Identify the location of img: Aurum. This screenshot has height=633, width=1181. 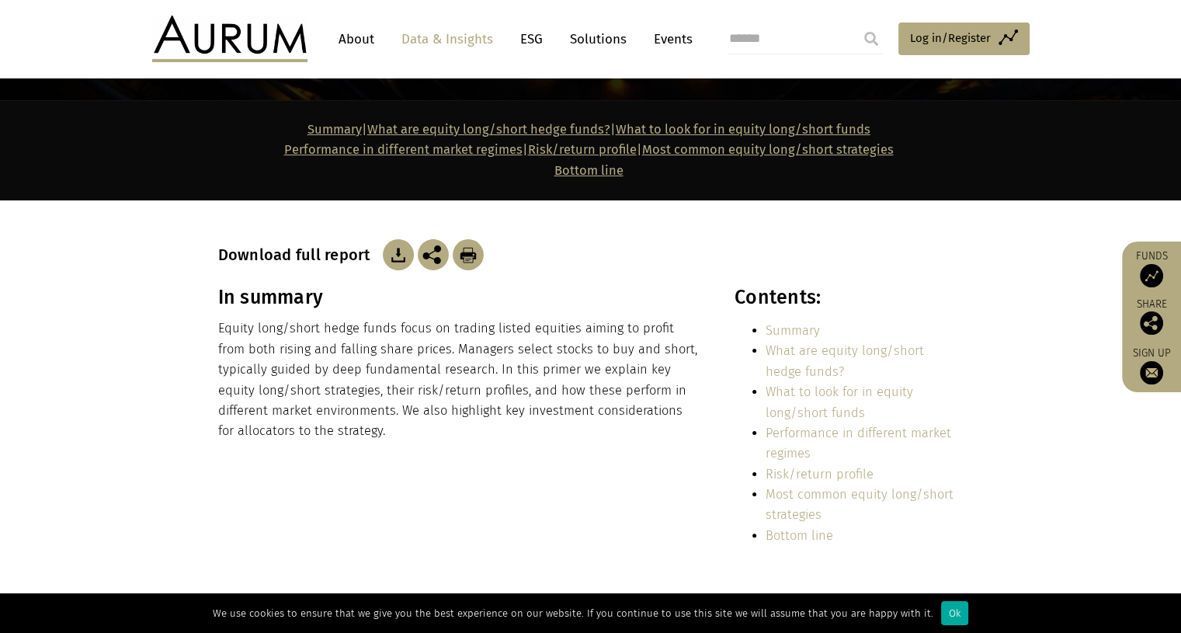
(230, 39).